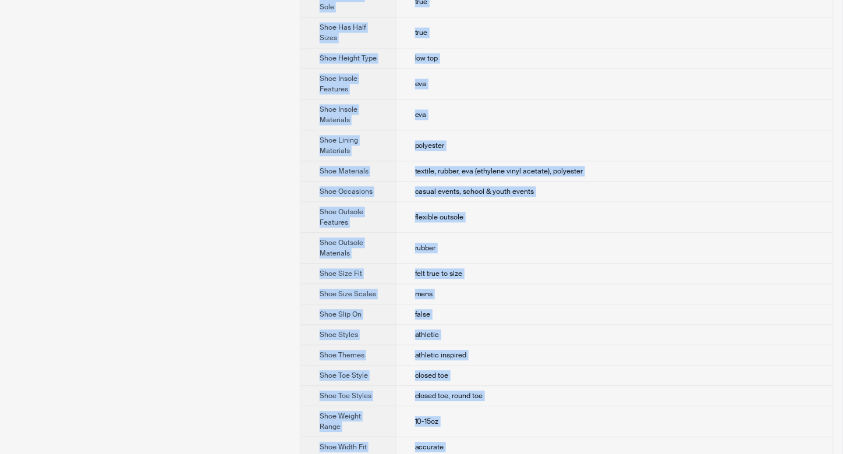 This screenshot has width=843, height=454. I want to click on span: textile, rubber, eva (ethylene vinyl acetate), polyester, so click(499, 171).